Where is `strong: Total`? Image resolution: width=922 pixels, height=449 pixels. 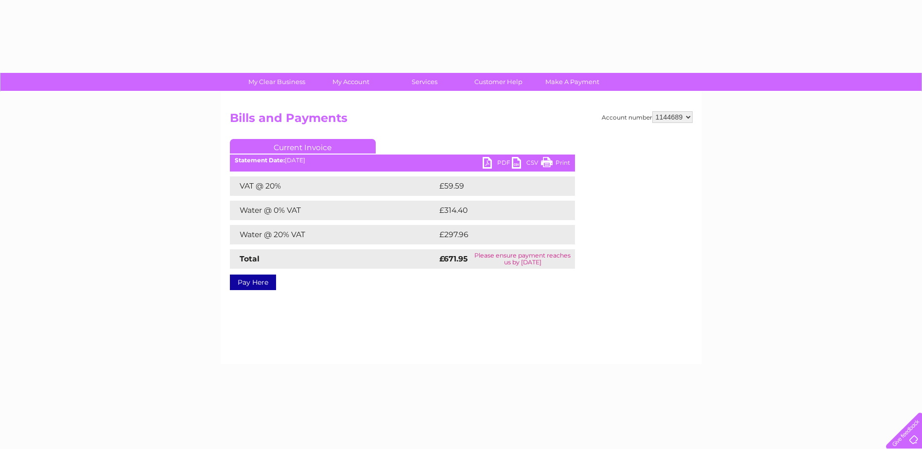 strong: Total is located at coordinates (249, 259).